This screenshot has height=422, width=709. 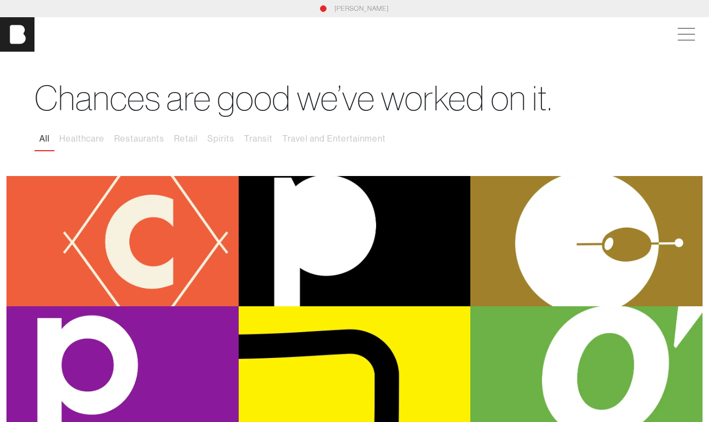 What do you see at coordinates (221, 139) in the screenshot?
I see `button: Spirits` at bounding box center [221, 139].